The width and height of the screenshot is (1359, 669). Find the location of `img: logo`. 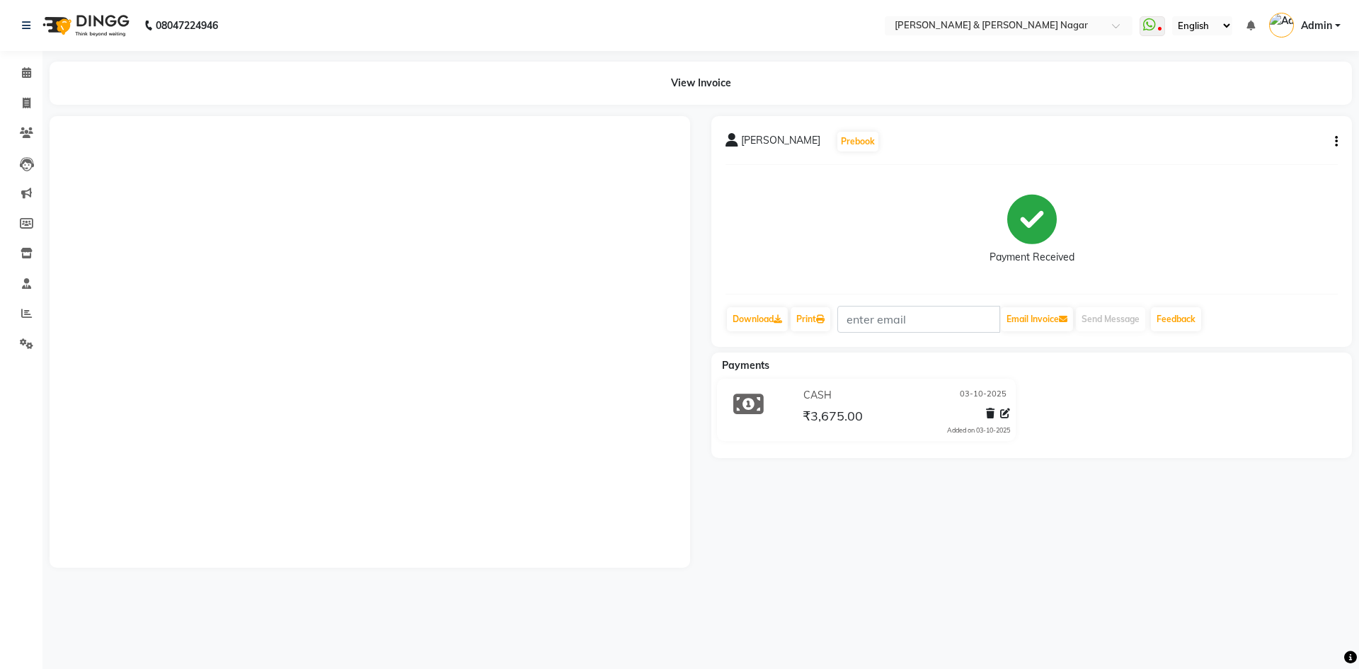

img: logo is located at coordinates (84, 25).